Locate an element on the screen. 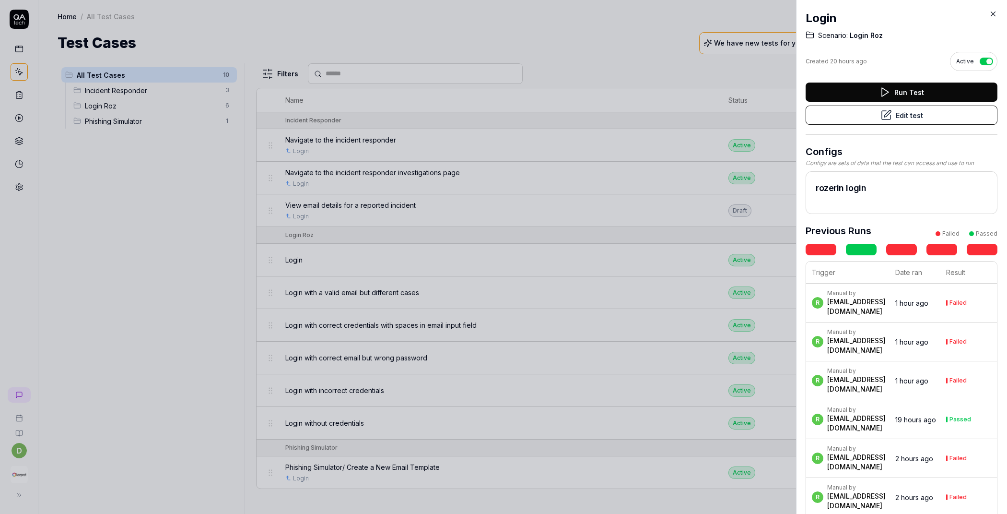  h2: rozerin login is located at coordinates (902, 188).